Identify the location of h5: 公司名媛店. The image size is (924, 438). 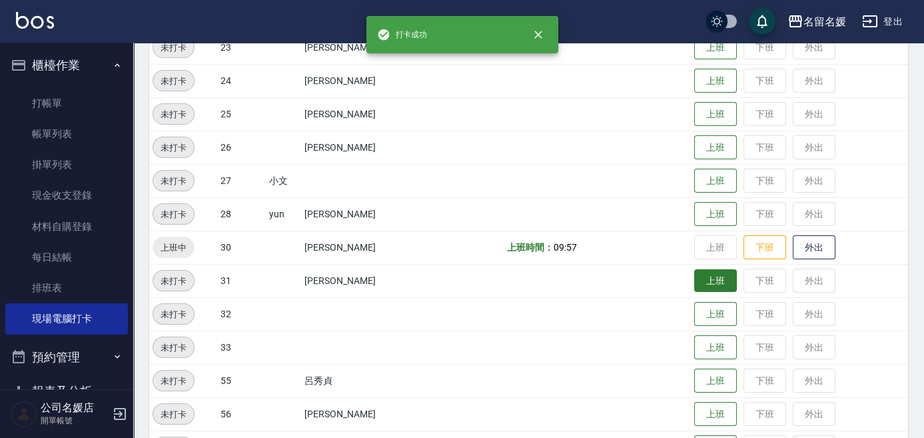
(75, 408).